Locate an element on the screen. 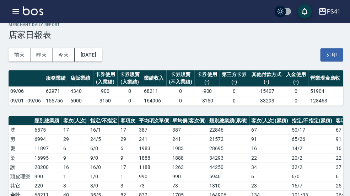  td: 128463 is located at coordinates (324, 100).